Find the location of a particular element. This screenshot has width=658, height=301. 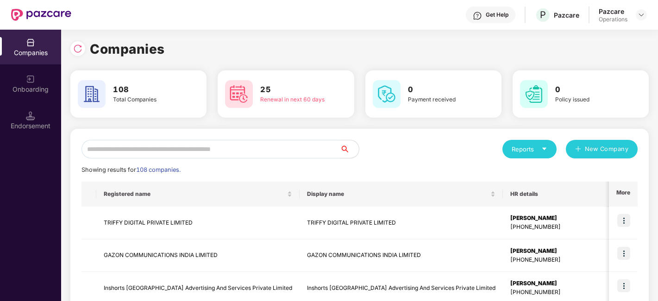

img: svg+xml;base64,PHN2ZyBpZD0iRHJvcGRvd24tMzJ4MzIiIHhtbG5zPSJodHRwOi8vd3d3LnczLm9yZy8yMDAwL3N2ZyIgd2... is located at coordinates (641, 15).